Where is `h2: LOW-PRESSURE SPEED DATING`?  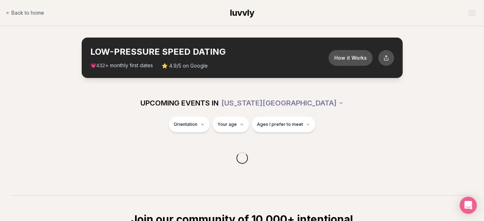 h2: LOW-PRESSURE SPEED DATING is located at coordinates (209, 52).